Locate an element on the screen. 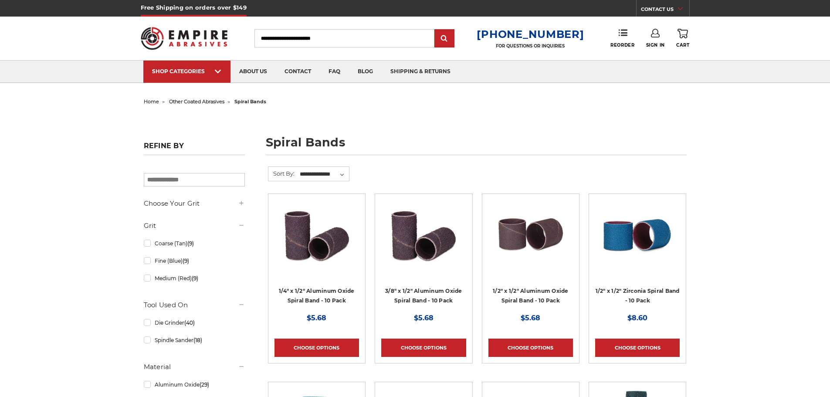 The image size is (830, 397). img: 1/4" x 1/2" Spiral Bands AOX is located at coordinates (317, 235).